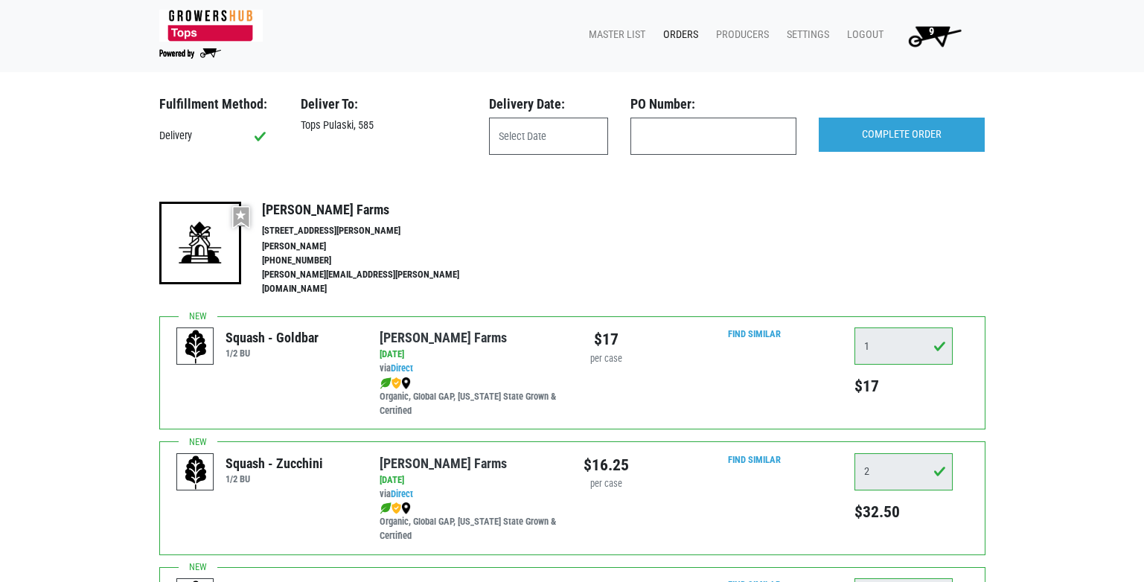  Describe the element at coordinates (904, 386) in the screenshot. I see `h5: $17` at that location.